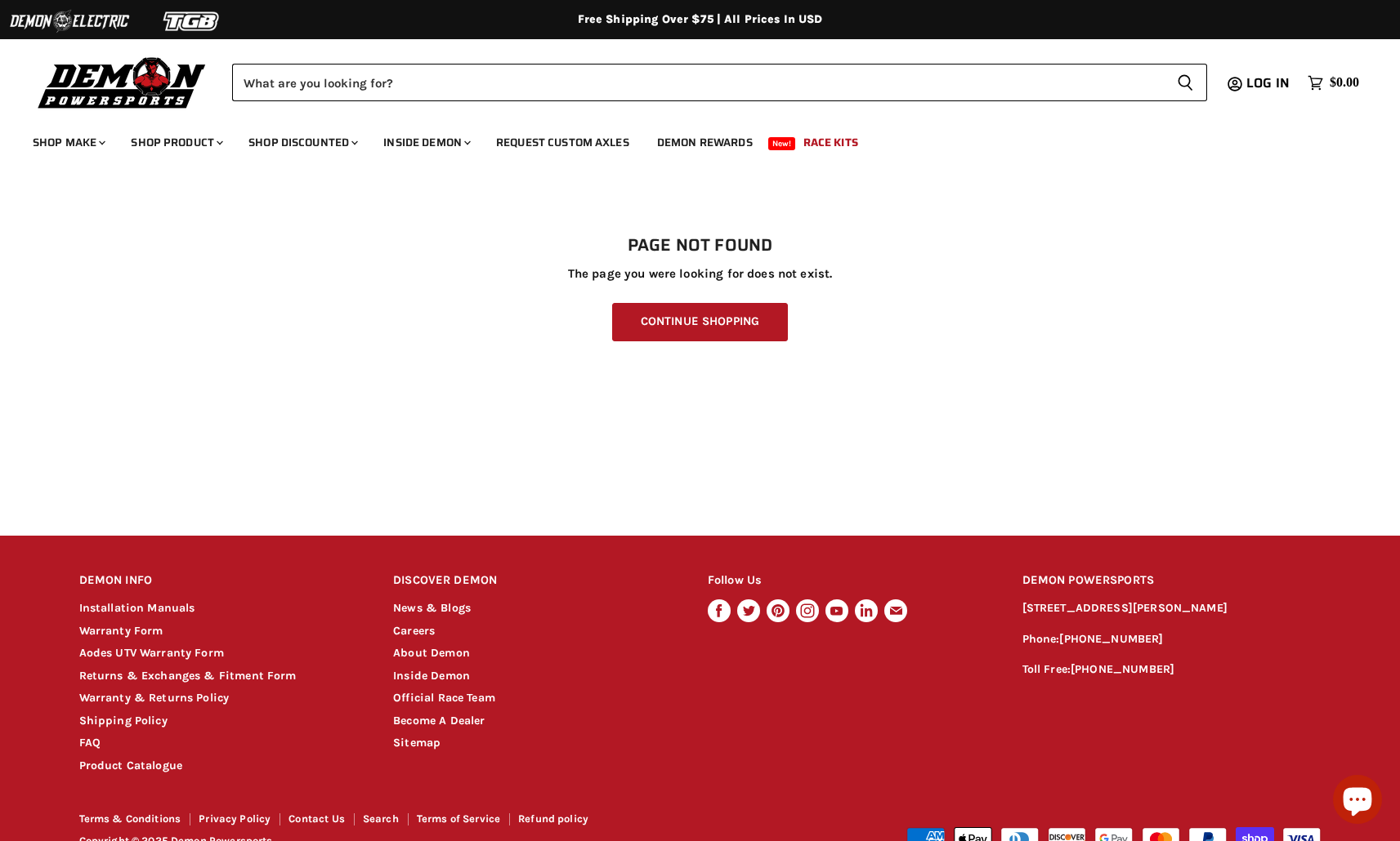  I want to click on a: Shop Product, so click(175, 142).